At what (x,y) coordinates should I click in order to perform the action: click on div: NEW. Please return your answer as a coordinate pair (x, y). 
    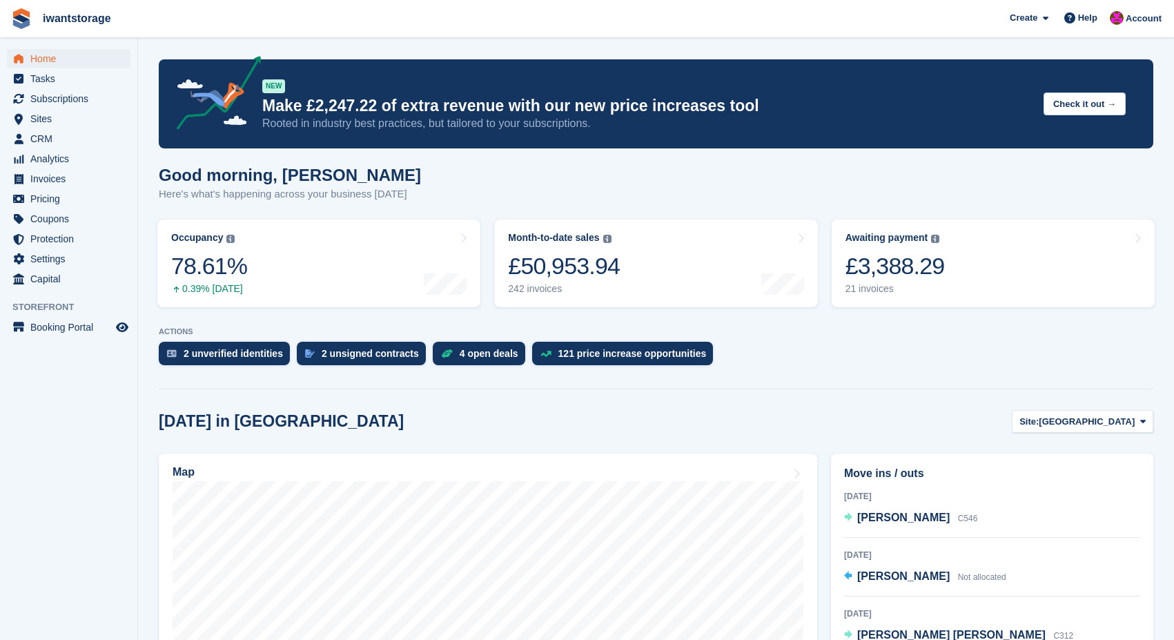
    Looking at the image, I should click on (273, 86).